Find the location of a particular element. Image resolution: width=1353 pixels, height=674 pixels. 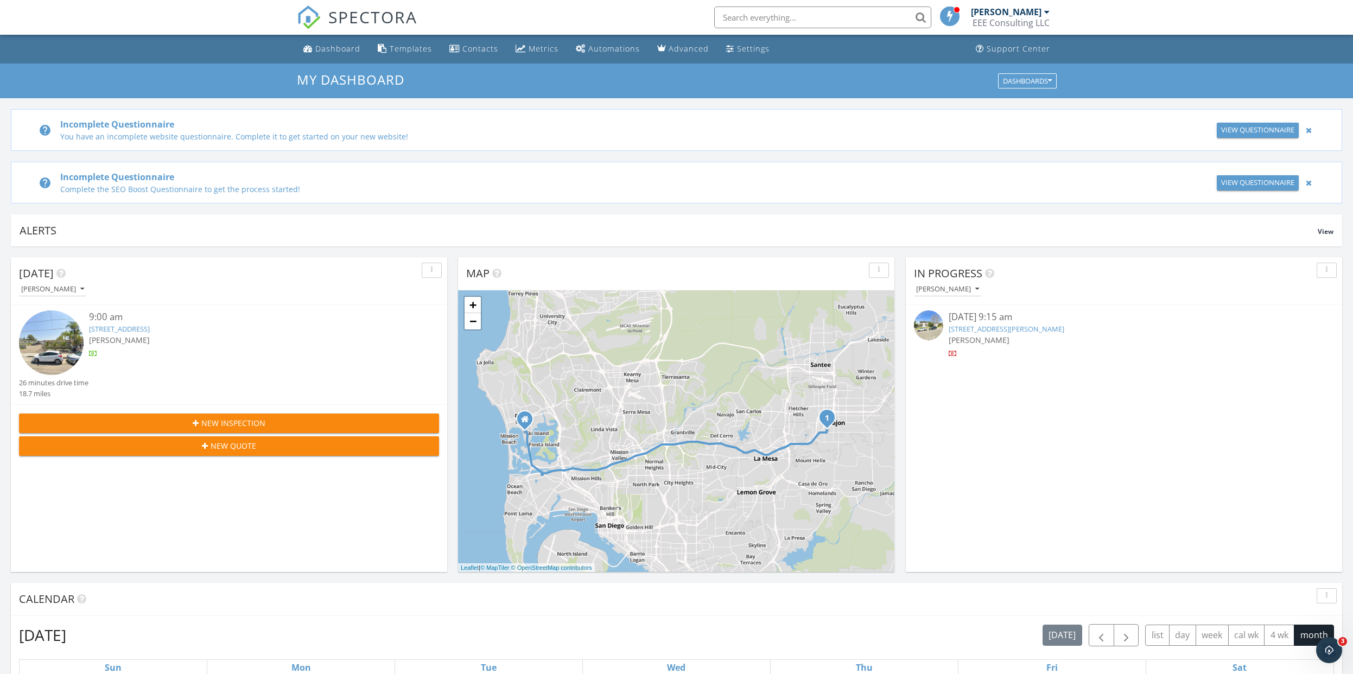

button: week is located at coordinates (1212, 635).